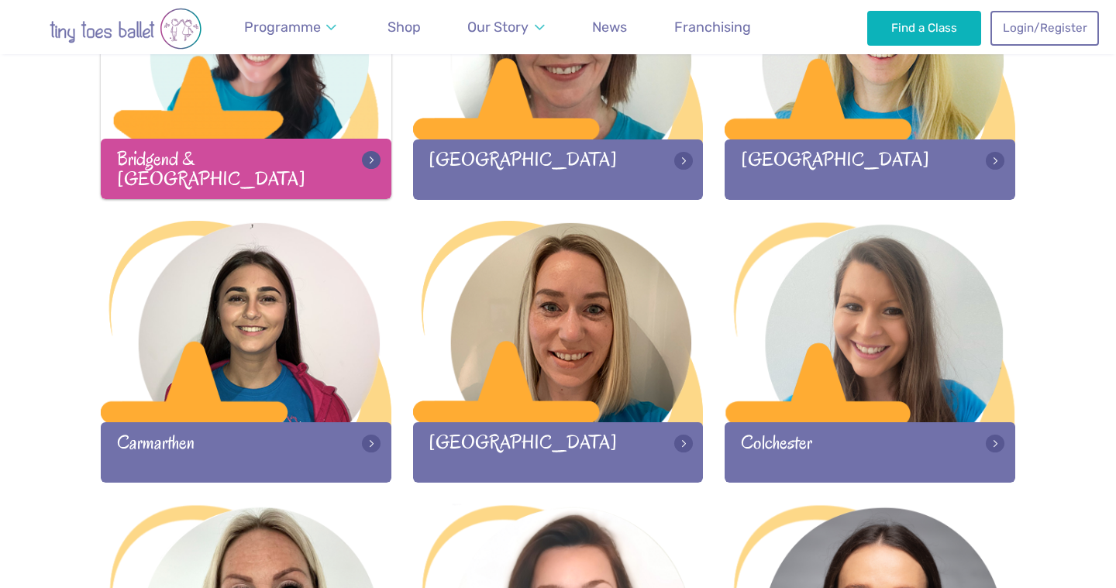  I want to click on a: Our Story, so click(506, 27).